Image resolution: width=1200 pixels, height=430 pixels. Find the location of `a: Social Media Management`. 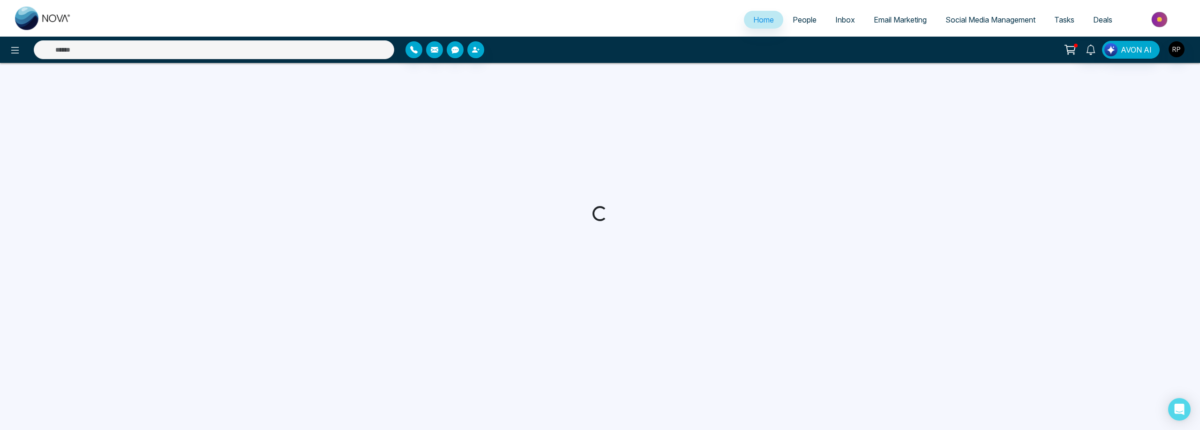

a: Social Media Management is located at coordinates (991, 20).